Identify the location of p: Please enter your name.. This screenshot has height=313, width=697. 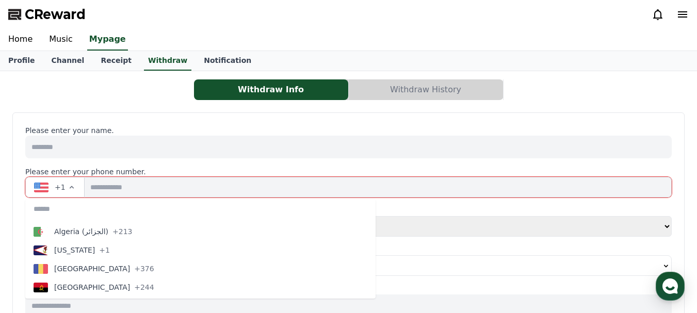
(348, 131).